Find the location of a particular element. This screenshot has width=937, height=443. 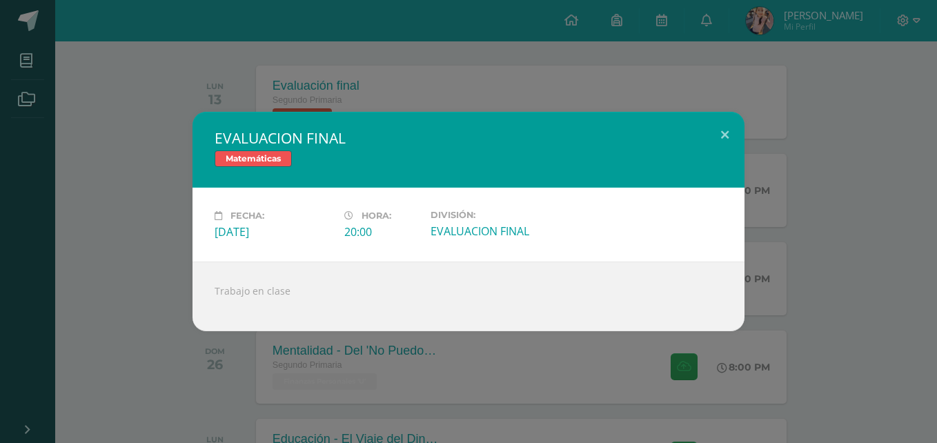

button: Close (Esc) is located at coordinates (724, 135).